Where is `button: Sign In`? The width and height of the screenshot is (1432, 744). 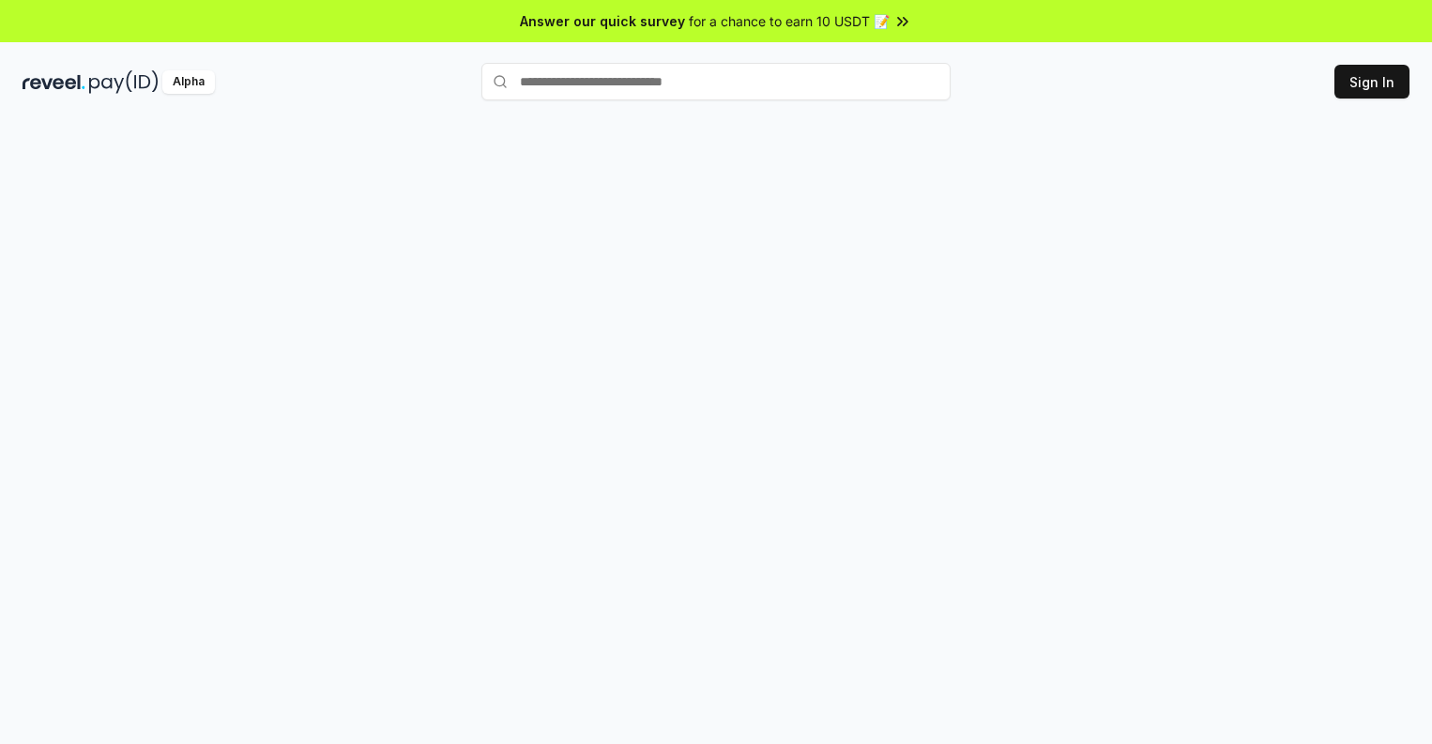
button: Sign In is located at coordinates (1372, 82).